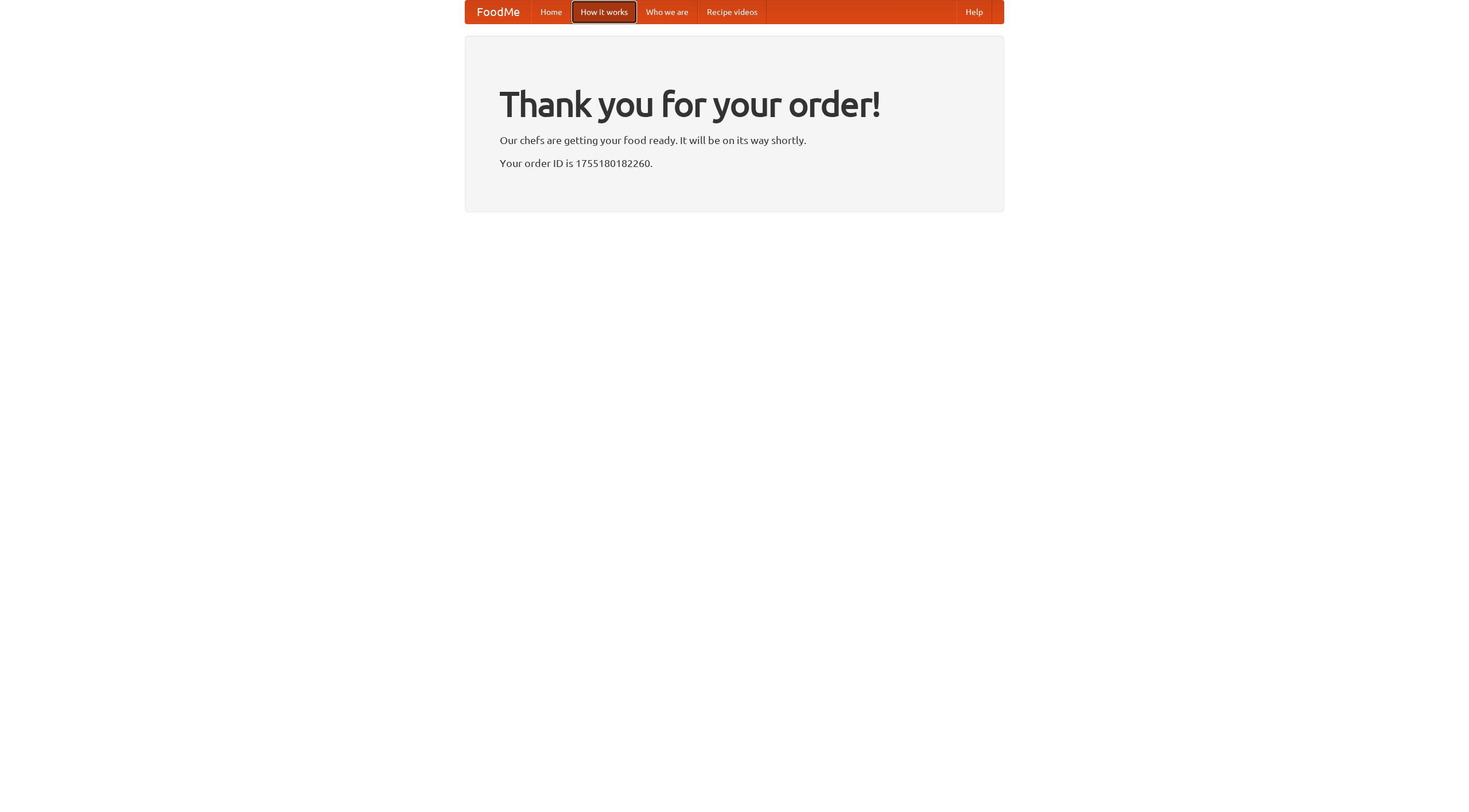  Describe the element at coordinates (734, 104) in the screenshot. I see `h1: Thank you for your order!` at that location.